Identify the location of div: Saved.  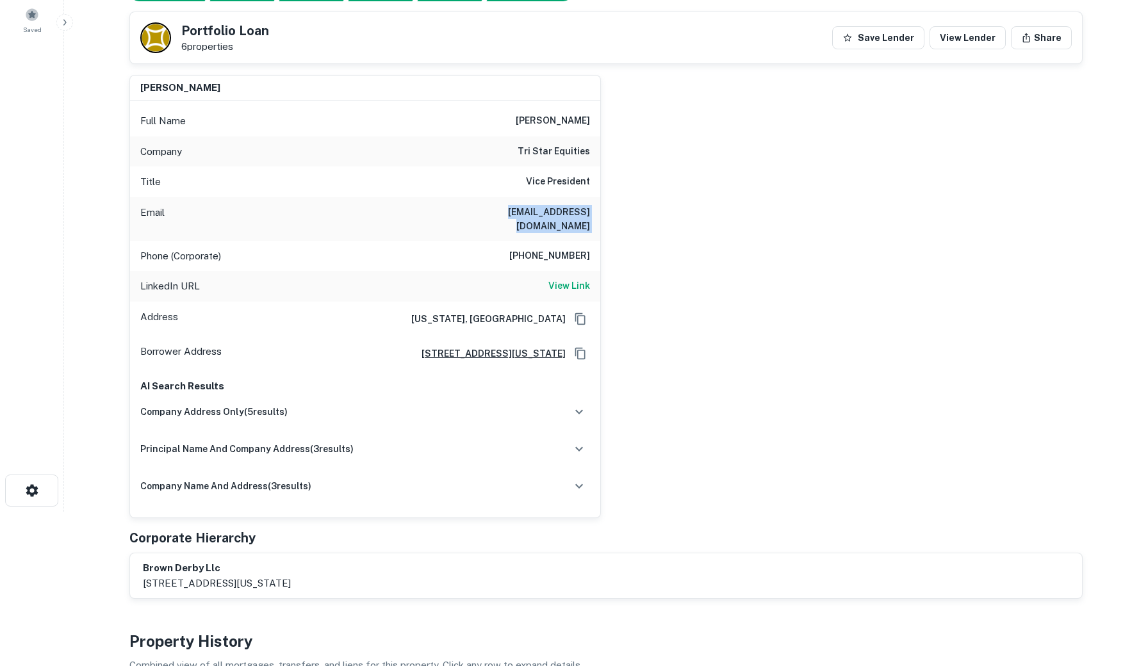
(32, 20).